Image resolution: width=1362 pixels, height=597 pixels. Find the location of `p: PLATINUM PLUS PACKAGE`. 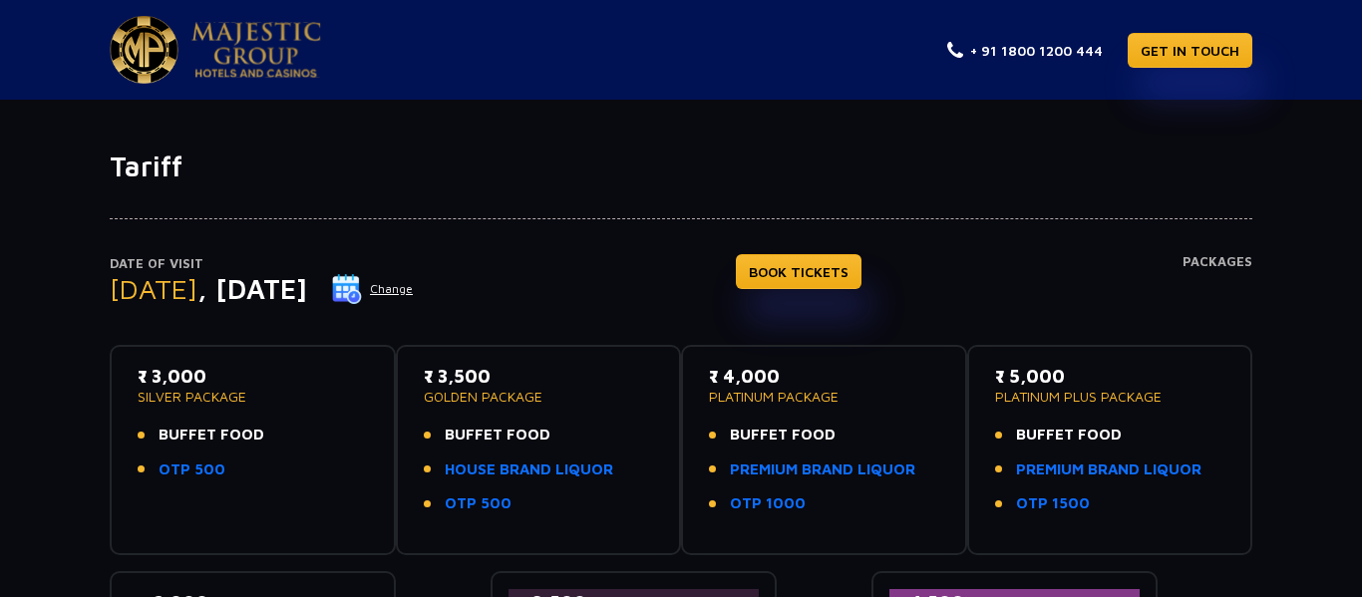

p: PLATINUM PLUS PACKAGE is located at coordinates (1109, 397).